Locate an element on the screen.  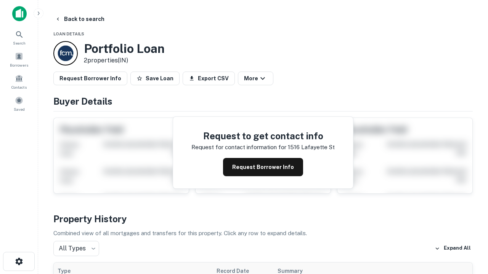
span: Search is located at coordinates (19, 43).